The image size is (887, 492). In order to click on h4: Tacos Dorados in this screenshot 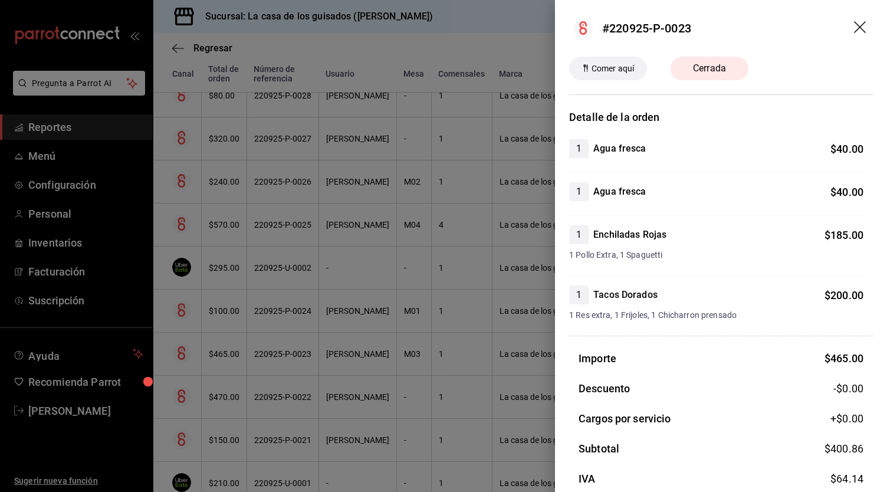, I will do `click(625, 295)`.